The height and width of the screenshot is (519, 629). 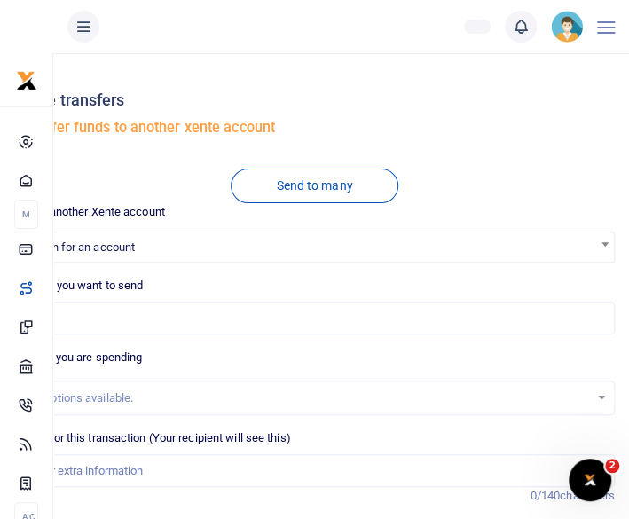 I want to click on span: 2, so click(x=612, y=466).